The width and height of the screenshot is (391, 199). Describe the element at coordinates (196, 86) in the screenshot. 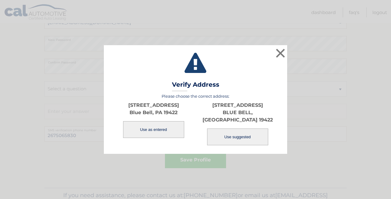

I see `h3: Verify Address` at that location.